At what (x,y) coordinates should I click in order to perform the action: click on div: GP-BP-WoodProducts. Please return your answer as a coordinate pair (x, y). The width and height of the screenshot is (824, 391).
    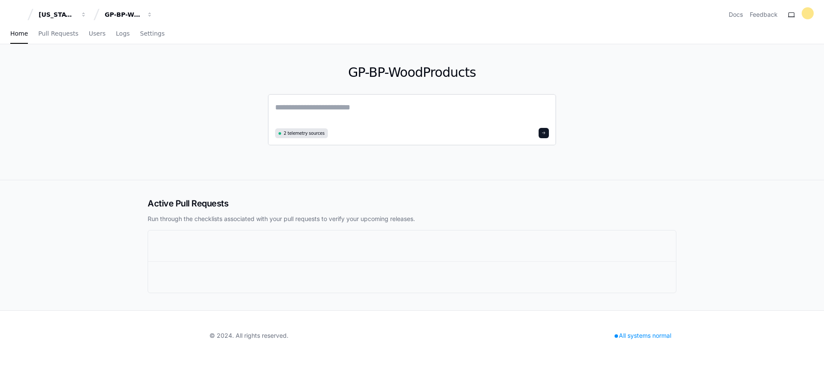
    Looking at the image, I should click on (123, 15).